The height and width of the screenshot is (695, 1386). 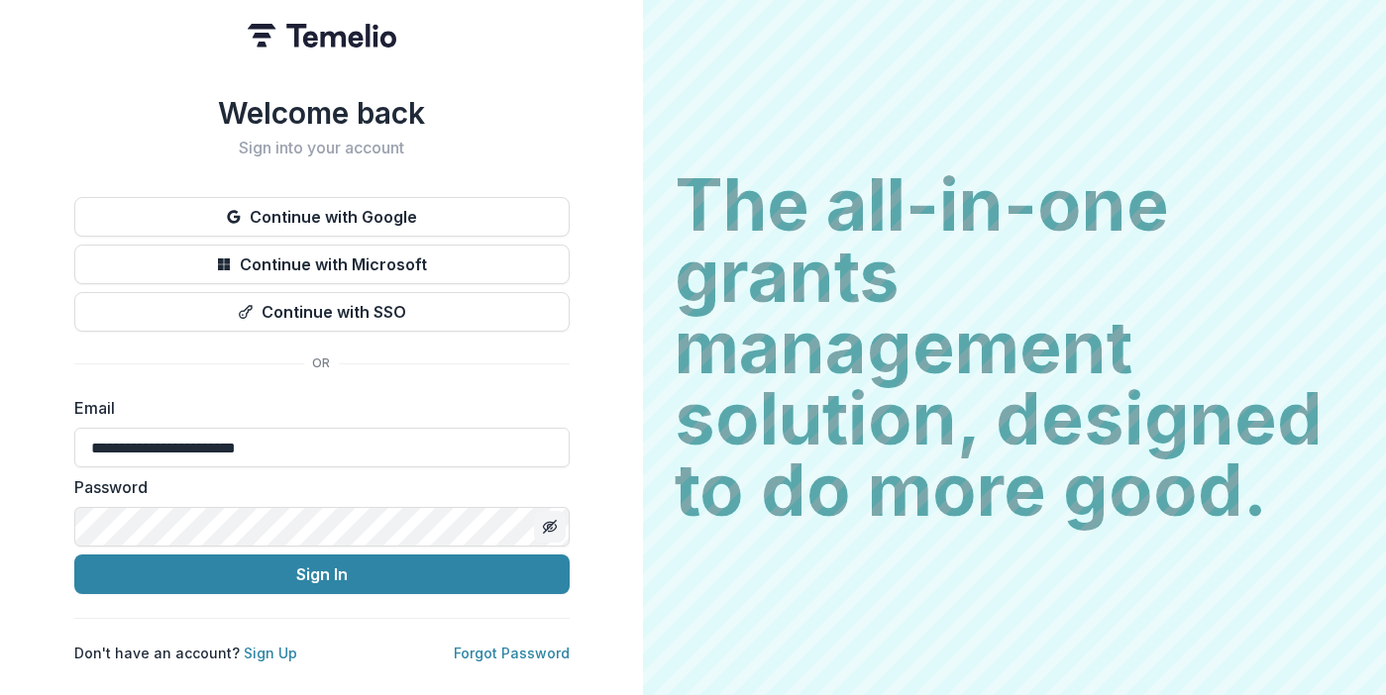 What do you see at coordinates (322, 574) in the screenshot?
I see `button: Sign In` at bounding box center [322, 574].